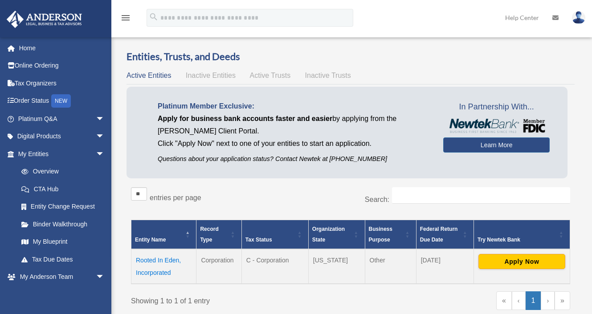 The height and width of the screenshot is (314, 592). I want to click on a: Previous, so click(518, 301).